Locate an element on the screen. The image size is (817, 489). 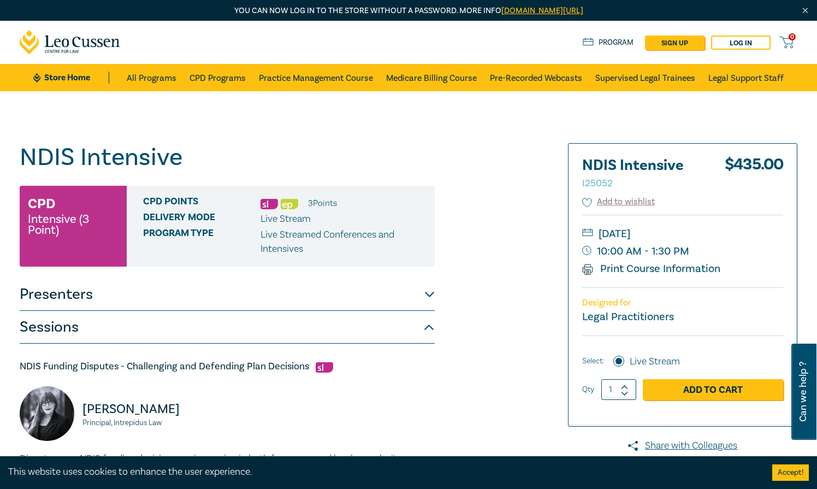
p: Live Streamed Conferences and Intensives is located at coordinates (344, 242).